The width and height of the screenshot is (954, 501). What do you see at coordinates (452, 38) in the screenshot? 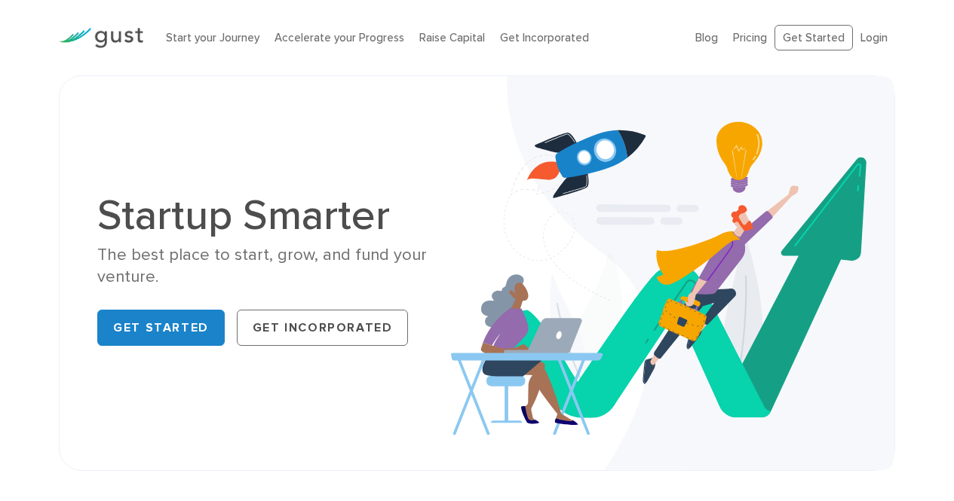
I see `a: Raise Capital` at bounding box center [452, 38].